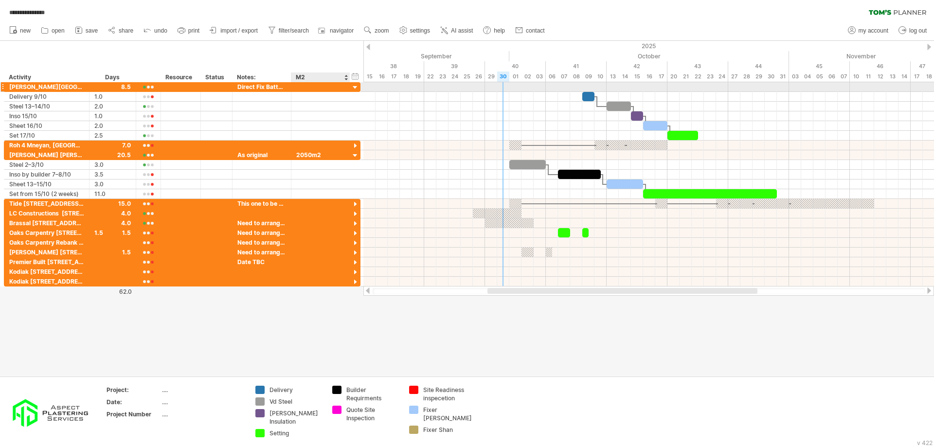  Describe the element at coordinates (771, 76) in the screenshot. I see `div: Thursday, 30 October 2025` at that location.